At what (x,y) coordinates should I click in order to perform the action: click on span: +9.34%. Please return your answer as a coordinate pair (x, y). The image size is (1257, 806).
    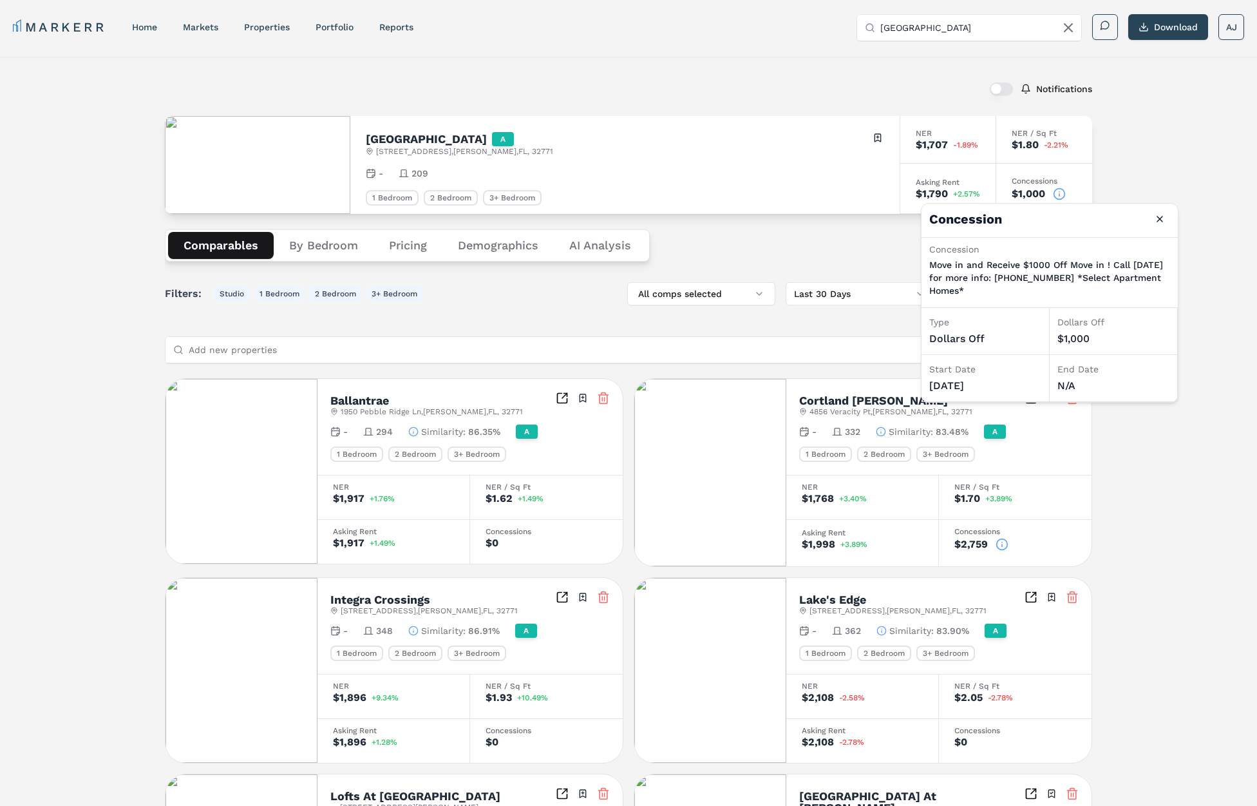
    Looking at the image, I should click on (385, 697).